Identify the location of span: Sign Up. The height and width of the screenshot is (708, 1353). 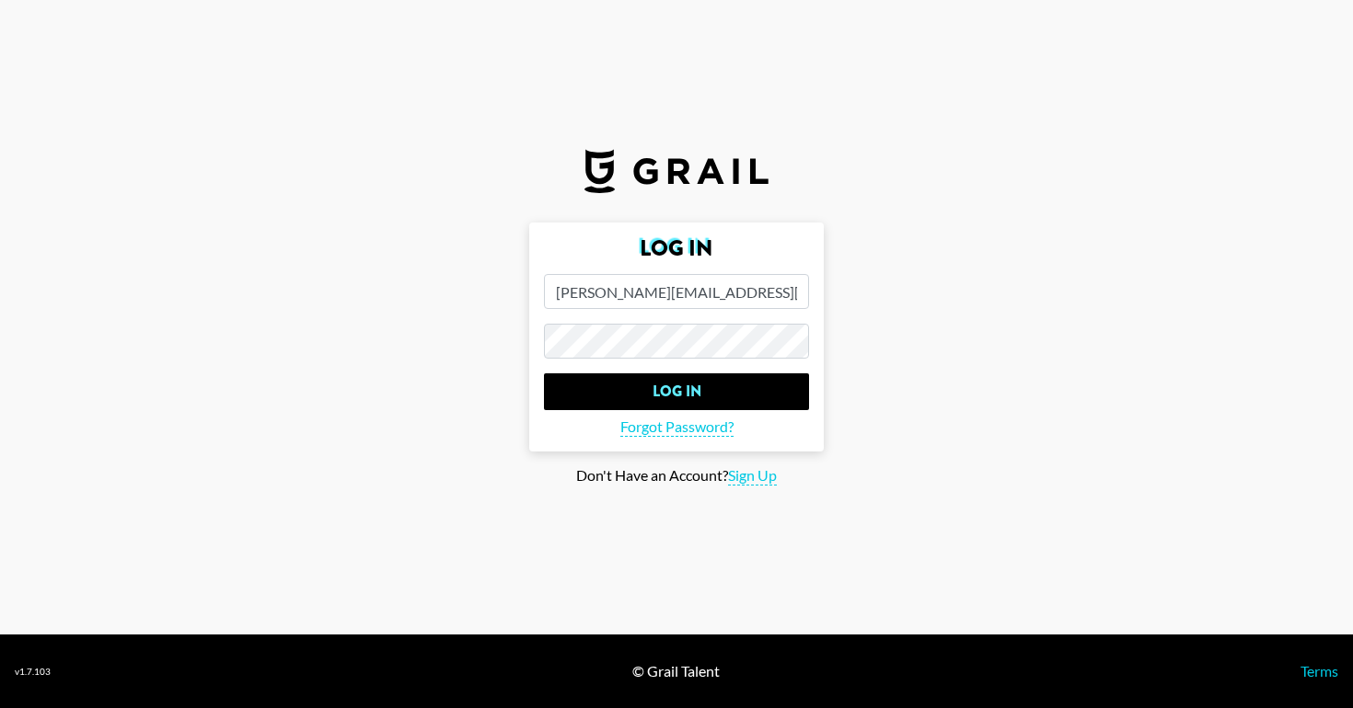
(752, 476).